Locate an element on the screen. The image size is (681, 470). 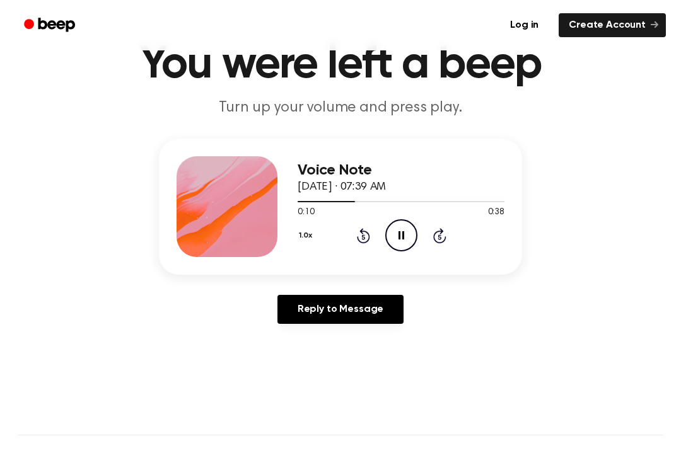
a: Create Account is located at coordinates (612, 25).